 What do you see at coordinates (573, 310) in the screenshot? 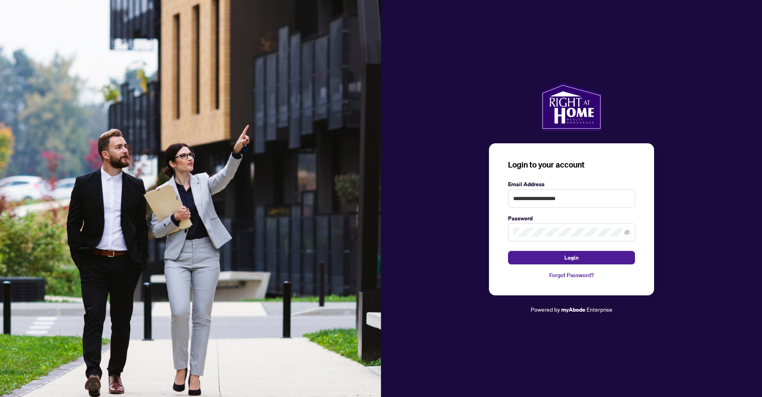
I see `a: myAbode` at bounding box center [573, 310].